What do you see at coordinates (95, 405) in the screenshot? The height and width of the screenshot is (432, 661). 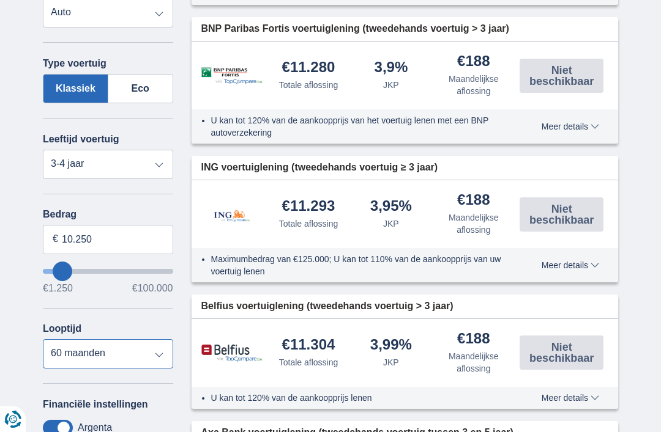 I see `label: Financiële instellingen` at bounding box center [95, 405].